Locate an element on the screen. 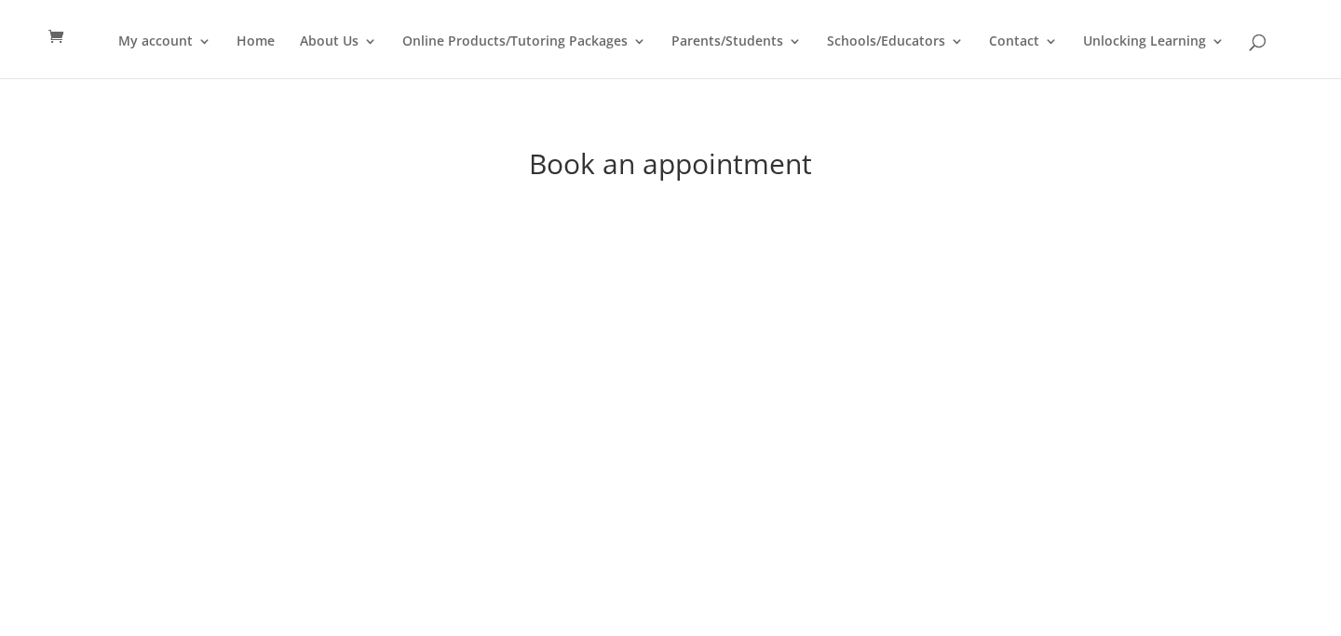  a: Home is located at coordinates (255, 56).